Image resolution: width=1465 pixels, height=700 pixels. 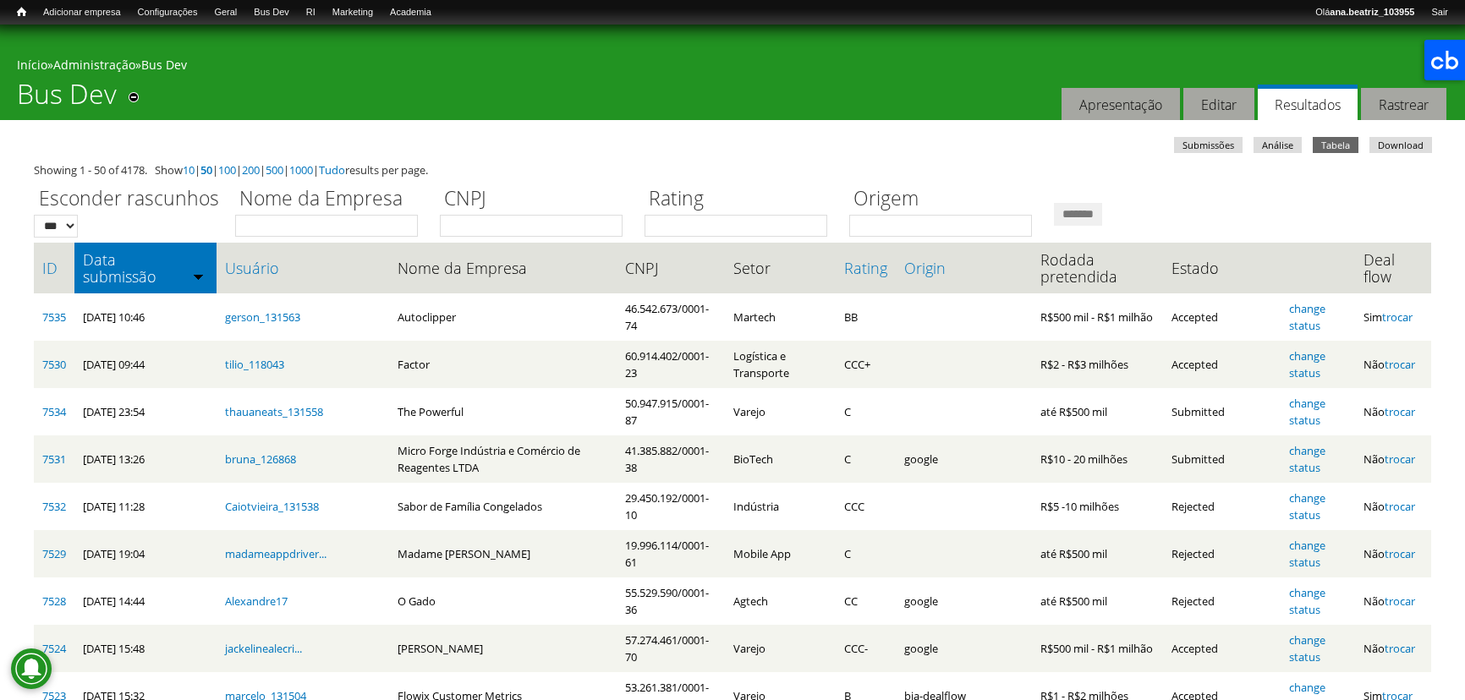 What do you see at coordinates (503, 459) in the screenshot?
I see `td: Micro Forge Indústria e Comércio de Reagentes LTDA` at bounding box center [503, 459].